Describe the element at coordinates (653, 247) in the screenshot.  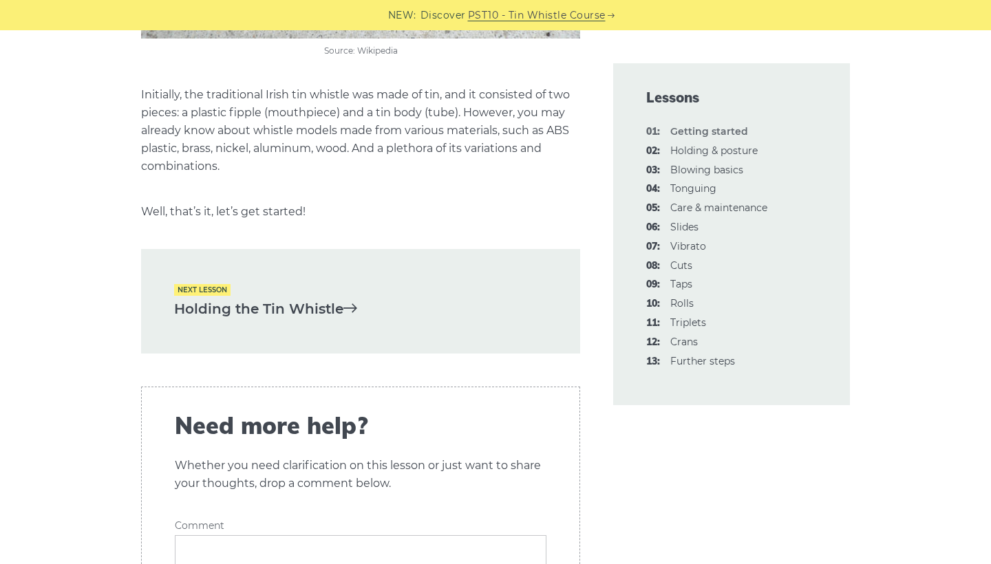
I see `span: 07:` at that location.